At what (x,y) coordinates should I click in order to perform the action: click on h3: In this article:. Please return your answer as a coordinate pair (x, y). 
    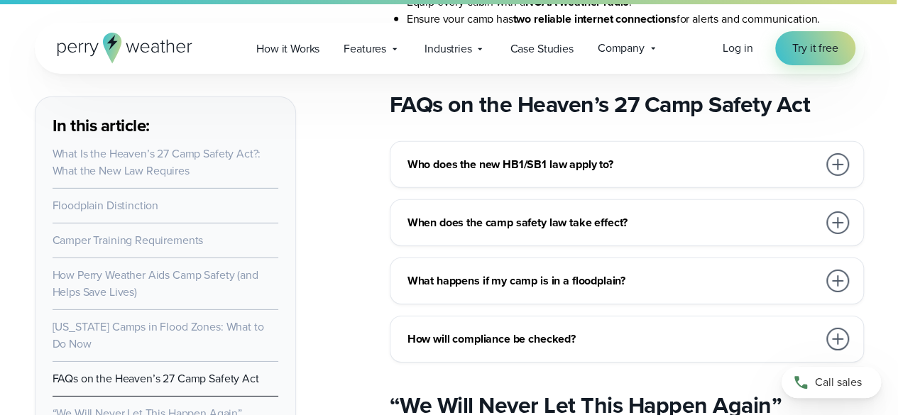
    Looking at the image, I should click on (165, 126).